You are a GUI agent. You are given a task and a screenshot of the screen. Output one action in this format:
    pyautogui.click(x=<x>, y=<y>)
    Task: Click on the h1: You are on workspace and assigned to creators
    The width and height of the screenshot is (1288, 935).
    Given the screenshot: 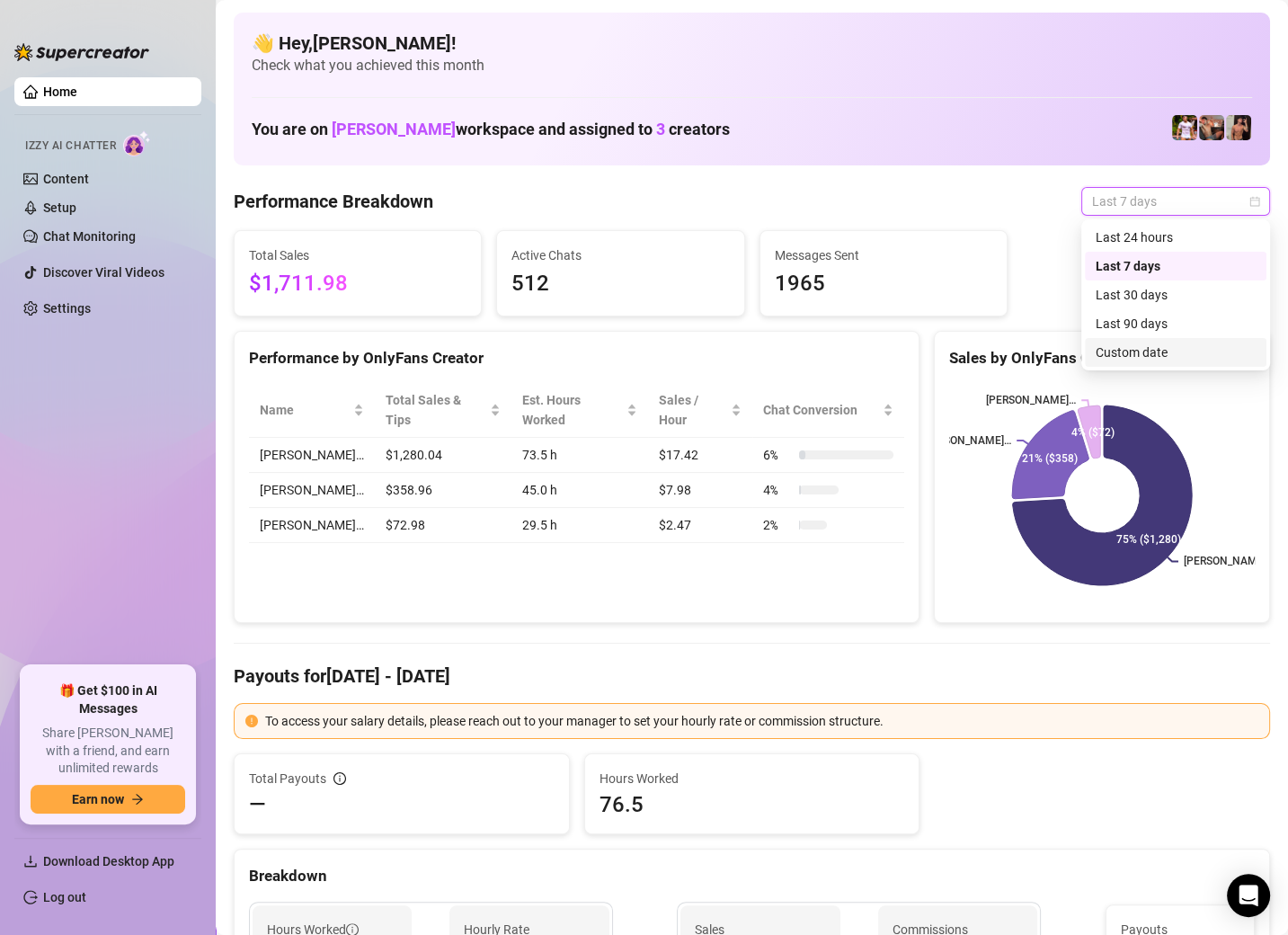 What is the action you would take?
    pyautogui.click(x=490, y=129)
    